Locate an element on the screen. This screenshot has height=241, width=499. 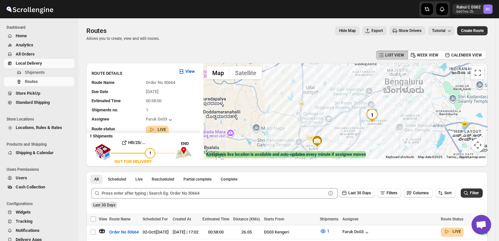
b: HR/25/... is located at coordinates (137, 143).